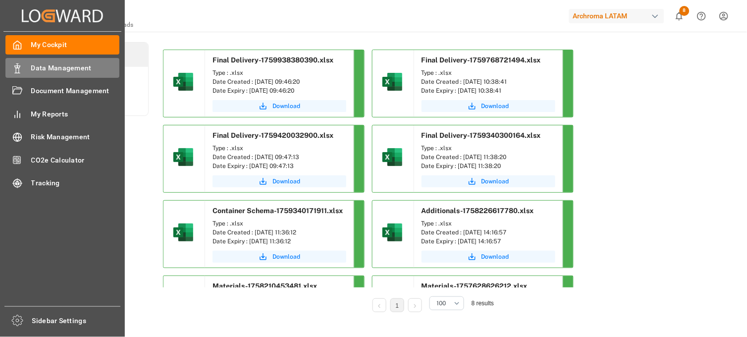 Image resolution: width=747 pixels, height=337 pixels. I want to click on li: Previous Page, so click(380, 305).